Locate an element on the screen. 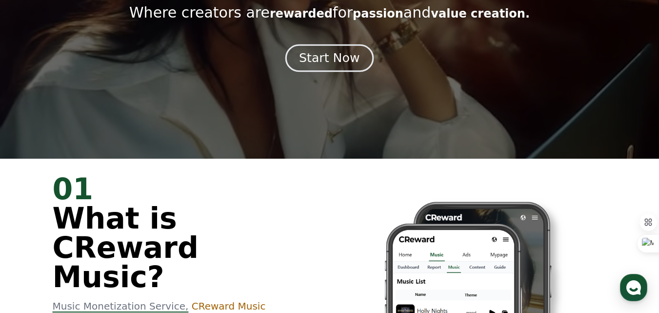  span: Music Monetization Service, is located at coordinates (121, 306).